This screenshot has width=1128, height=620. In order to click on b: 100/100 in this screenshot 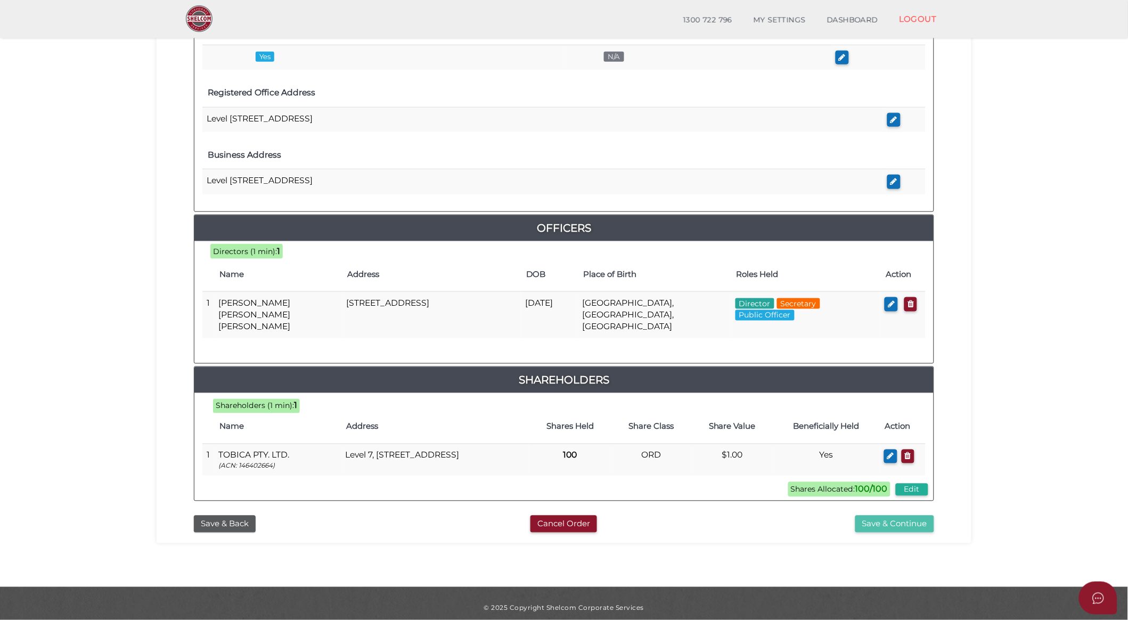, I will do `click(871, 489)`.